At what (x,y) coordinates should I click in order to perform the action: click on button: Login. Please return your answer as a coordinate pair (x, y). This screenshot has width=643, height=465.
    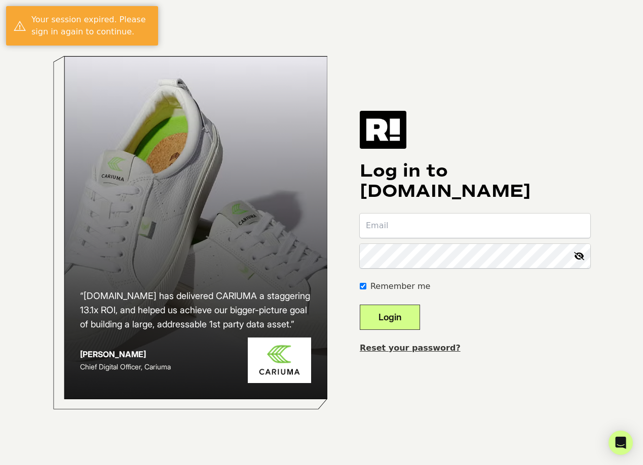
    Looking at the image, I should click on (389, 317).